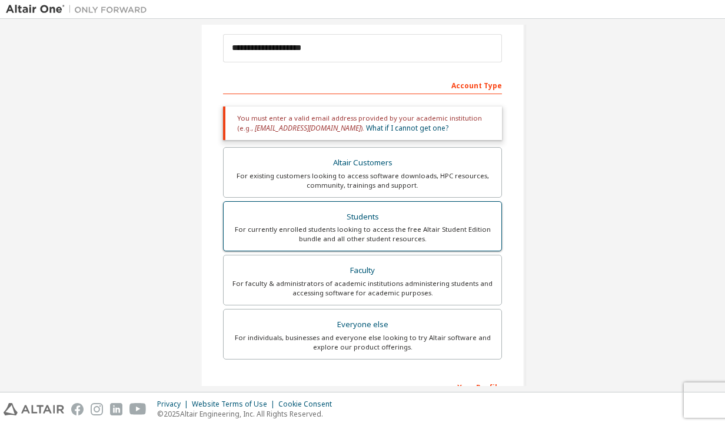 The height and width of the screenshot is (426, 725). I want to click on div: For individuals, businesses and everyone else looking to try Altair software and explore our prod..., so click(362, 342).